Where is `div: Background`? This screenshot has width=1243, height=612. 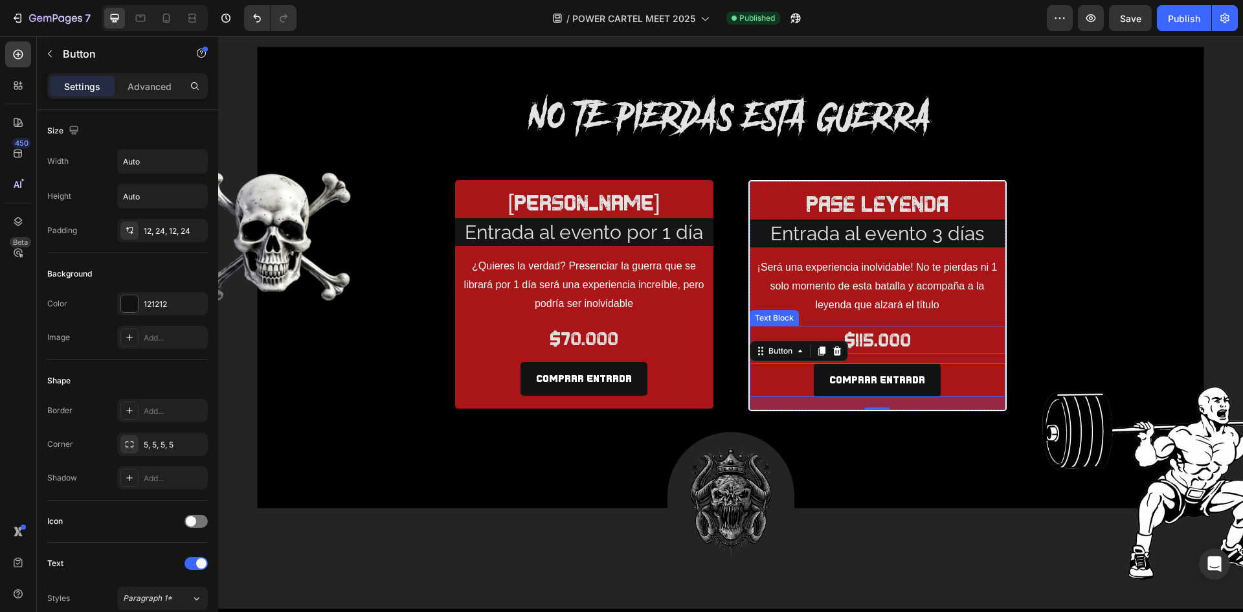 div: Background is located at coordinates (69, 274).